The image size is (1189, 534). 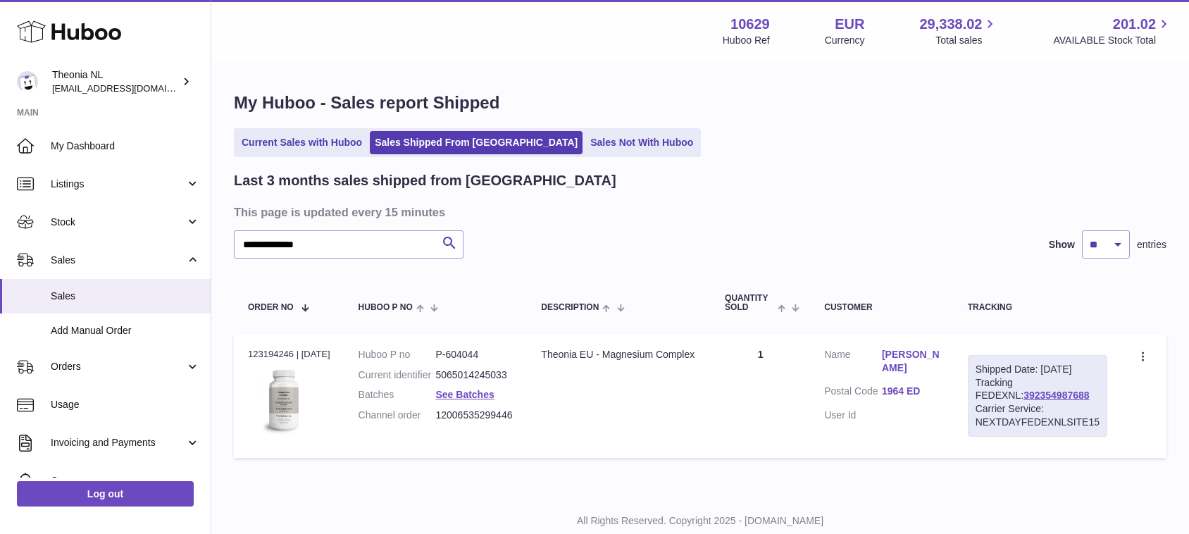 I want to click on div: Tracking FEDEXNL:, so click(x=1038, y=396).